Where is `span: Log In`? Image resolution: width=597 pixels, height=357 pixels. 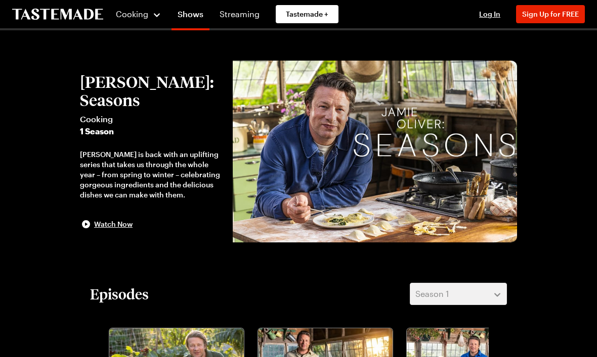
span: Log In is located at coordinates (489, 14).